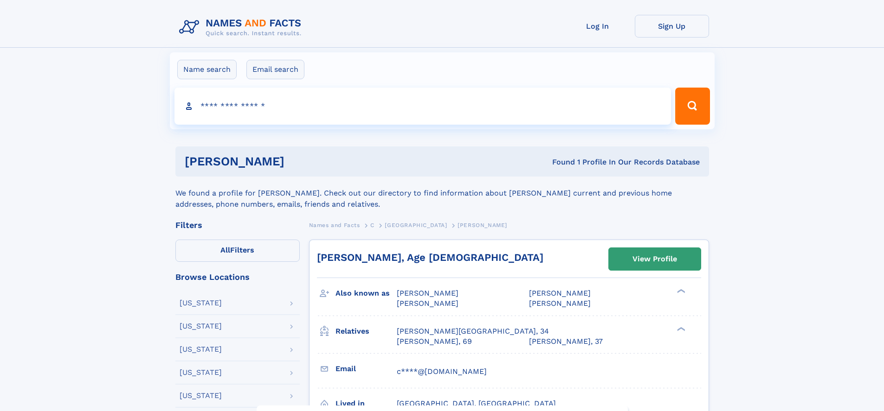 The image size is (884, 411). Describe the element at coordinates (237, 277) in the screenshot. I see `div: Browse Locations` at that location.